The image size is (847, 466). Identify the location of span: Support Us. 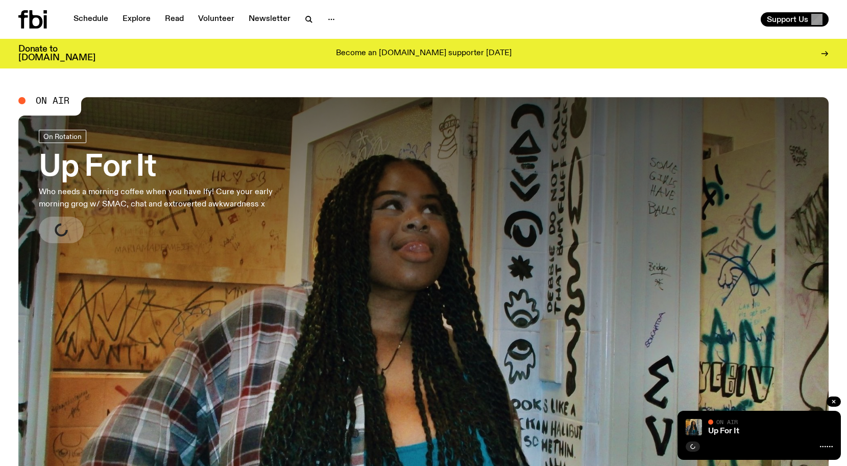
(788, 19).